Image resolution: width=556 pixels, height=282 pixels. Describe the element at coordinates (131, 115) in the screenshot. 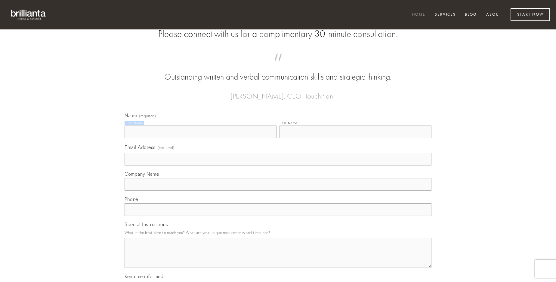

I see `span: Name` at that location.